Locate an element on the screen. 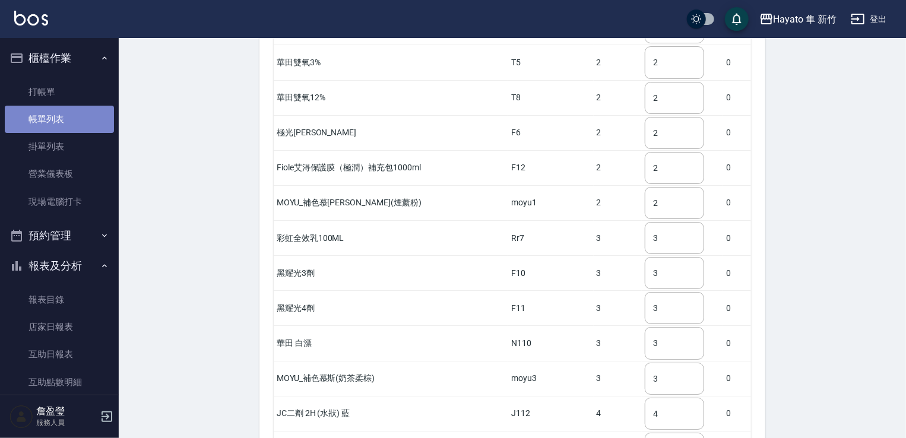 This screenshot has height=438, width=906. td: 4 is located at coordinates (618, 413).